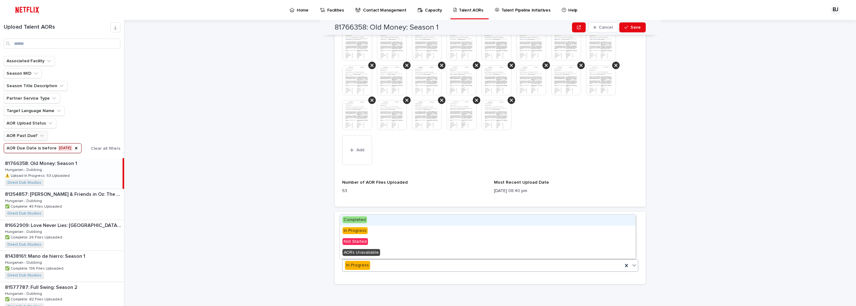 This screenshot has height=306, width=856. Describe the element at coordinates (38, 175) in the screenshot. I see `p: ⚠️ Upload In Progress: 53 Uploaded` at that location.